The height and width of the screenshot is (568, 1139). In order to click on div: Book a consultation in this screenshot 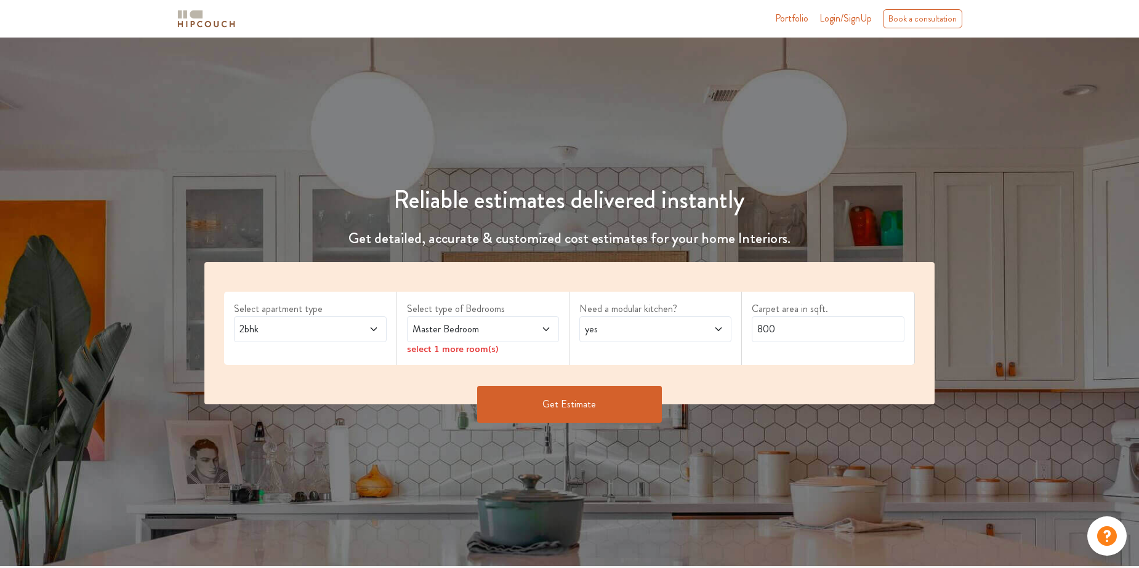, I will do `click(923, 18)`.